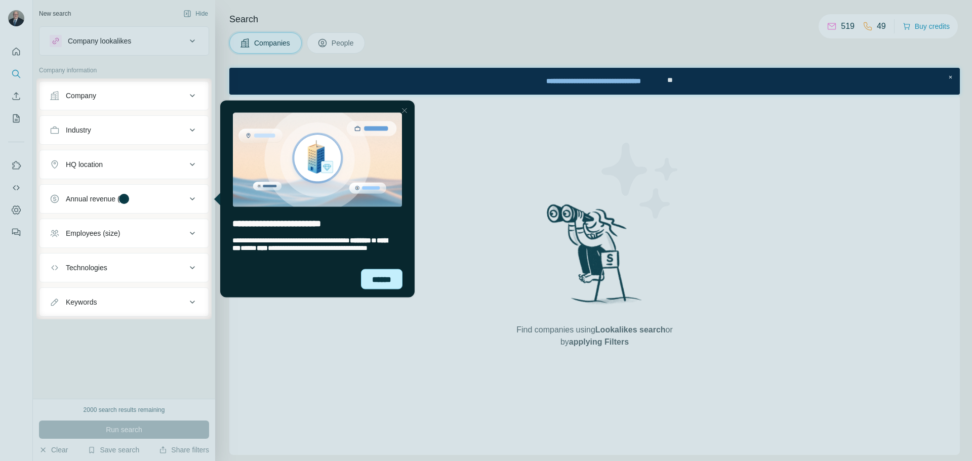  What do you see at coordinates (87, 268) in the screenshot?
I see `div: Technologies` at bounding box center [87, 268].